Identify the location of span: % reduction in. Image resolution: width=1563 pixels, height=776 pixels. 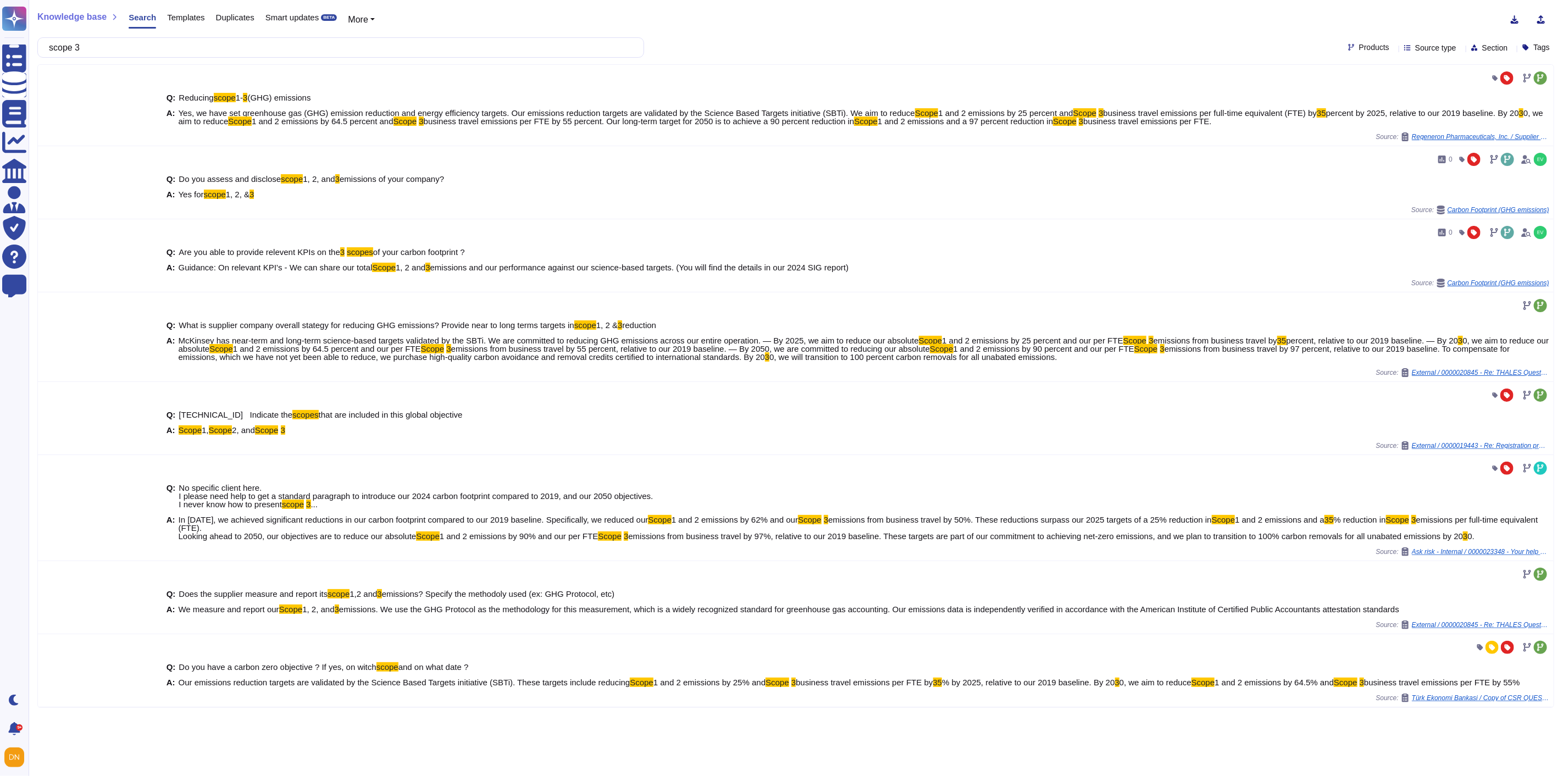
(1360, 519).